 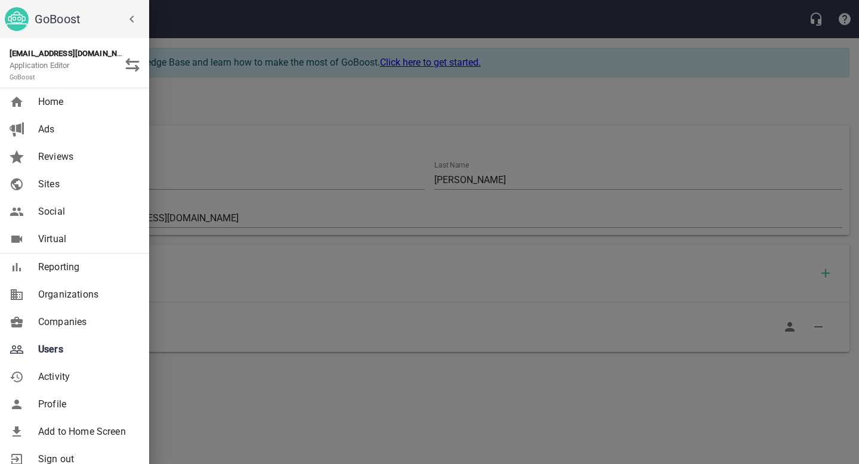 I want to click on h6: GoBoost, so click(x=90, y=19).